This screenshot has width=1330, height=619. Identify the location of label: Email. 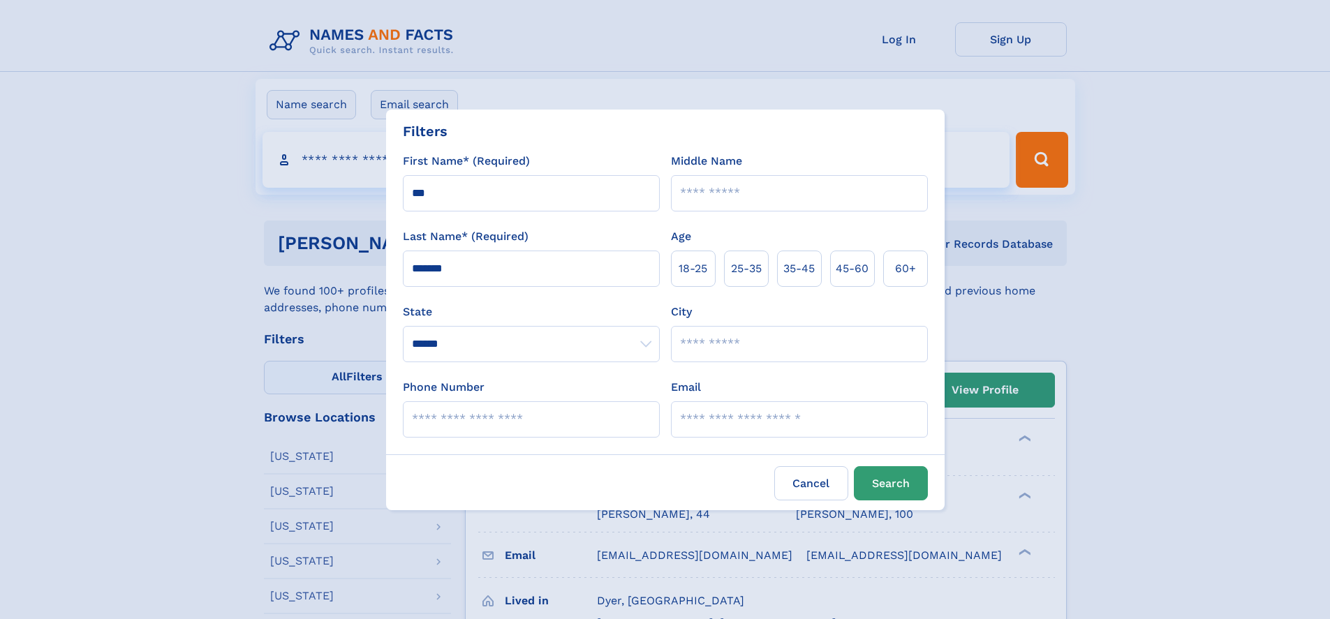
(686, 388).